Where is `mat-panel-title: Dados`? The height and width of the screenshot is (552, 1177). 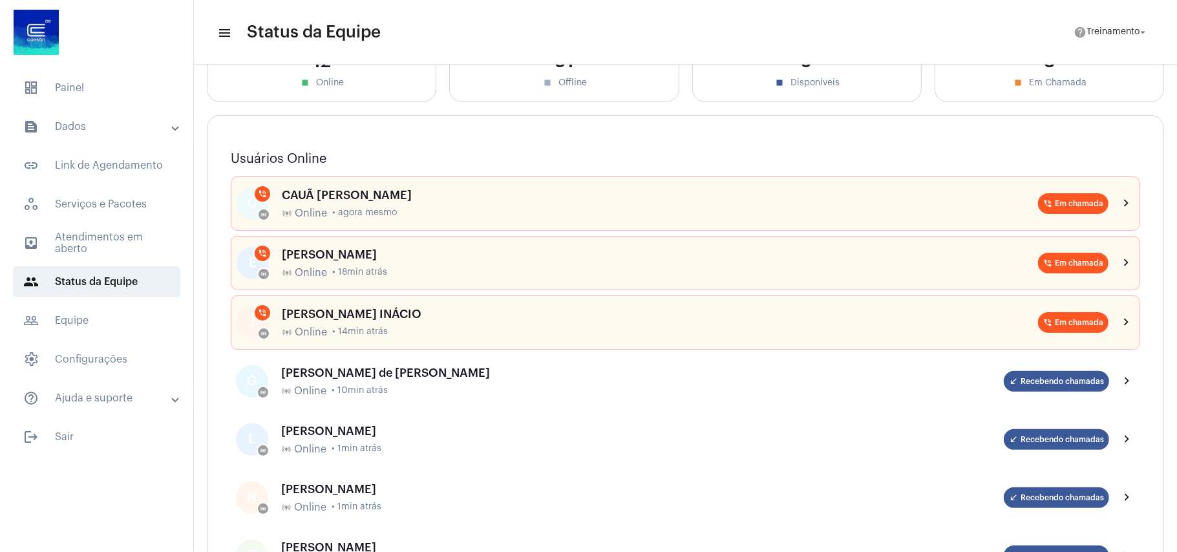
mat-panel-title: Dados is located at coordinates (98, 127).